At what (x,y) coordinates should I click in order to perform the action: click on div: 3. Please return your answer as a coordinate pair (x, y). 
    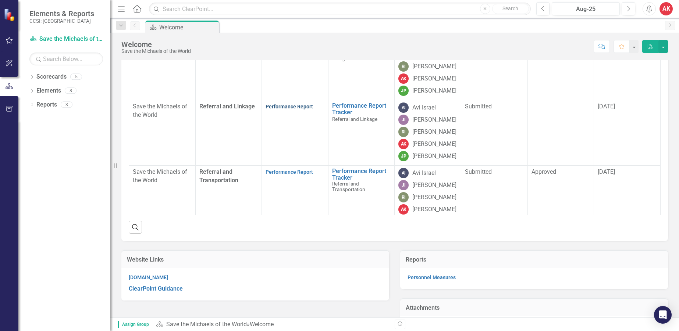
    Looking at the image, I should click on (67, 104).